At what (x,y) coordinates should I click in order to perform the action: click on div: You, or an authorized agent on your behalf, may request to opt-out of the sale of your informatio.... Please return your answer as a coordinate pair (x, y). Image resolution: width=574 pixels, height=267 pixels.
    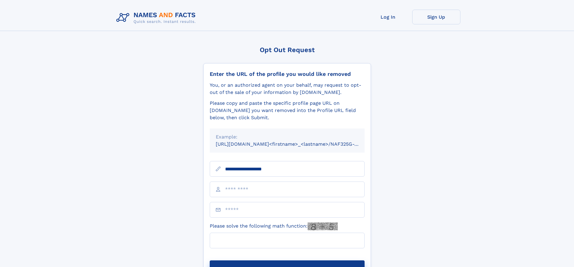
    Looking at the image, I should click on (287, 89).